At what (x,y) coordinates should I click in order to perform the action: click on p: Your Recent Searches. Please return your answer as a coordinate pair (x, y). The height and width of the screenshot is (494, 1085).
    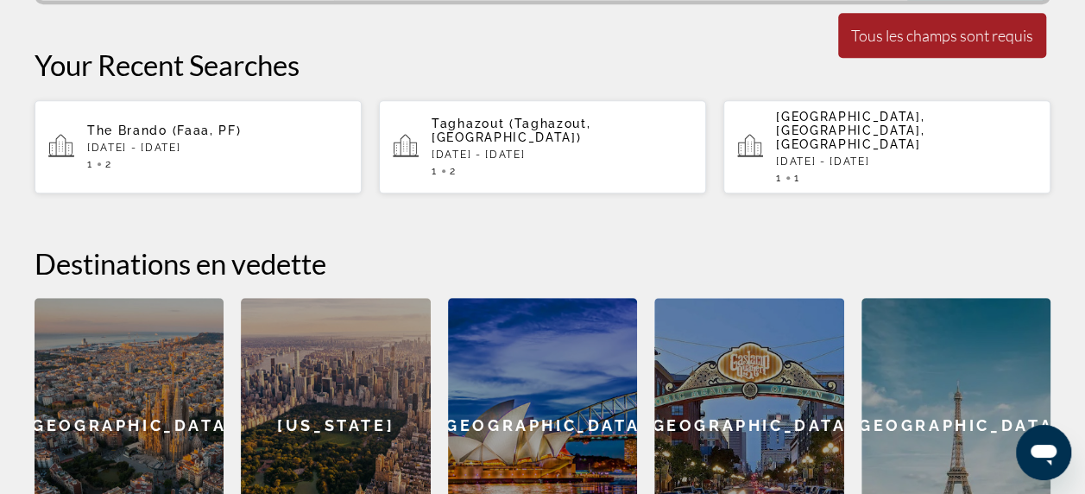
    Looking at the image, I should click on (542, 65).